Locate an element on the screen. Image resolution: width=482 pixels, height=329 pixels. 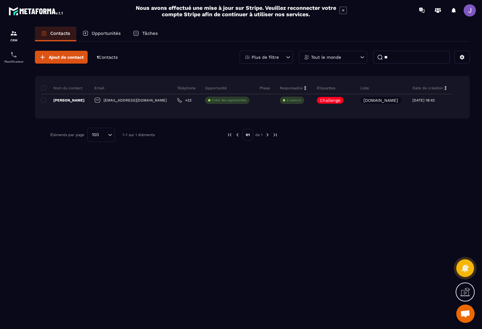
p: Responsable is located at coordinates (291, 88).